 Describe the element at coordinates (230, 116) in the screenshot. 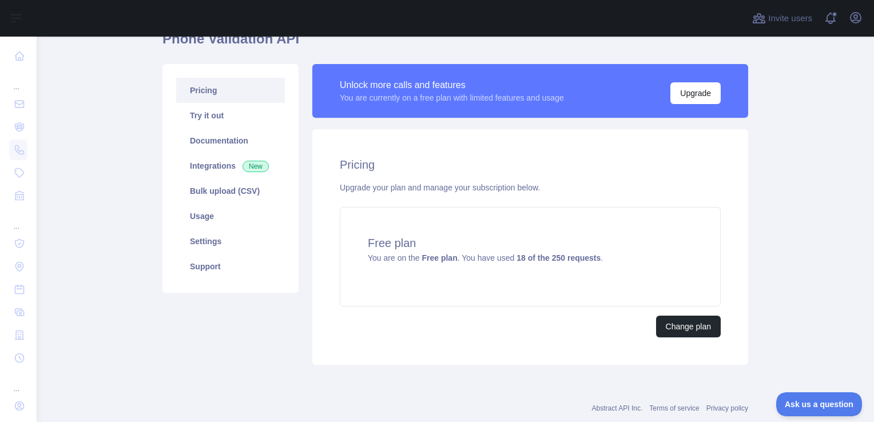

I see `a: Try it out` at that location.